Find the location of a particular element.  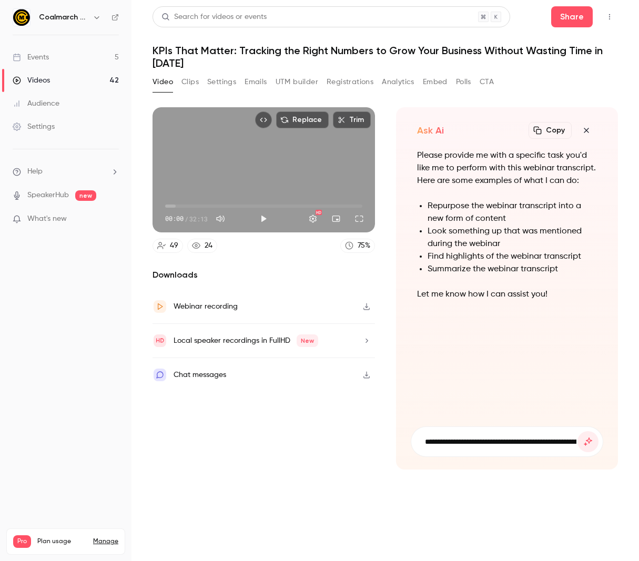

div: 00:00 is located at coordinates (186, 219).